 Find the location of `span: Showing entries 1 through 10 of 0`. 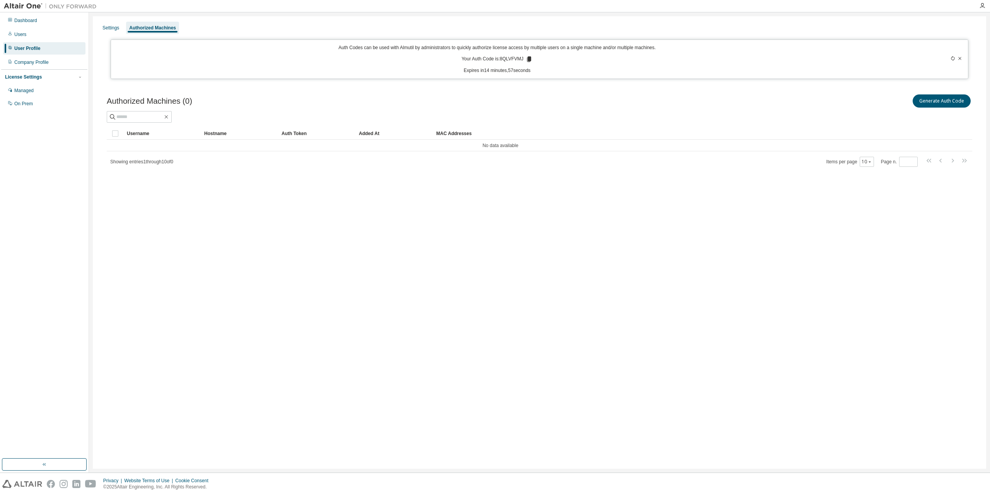

span: Showing entries 1 through 10 of 0 is located at coordinates (142, 162).